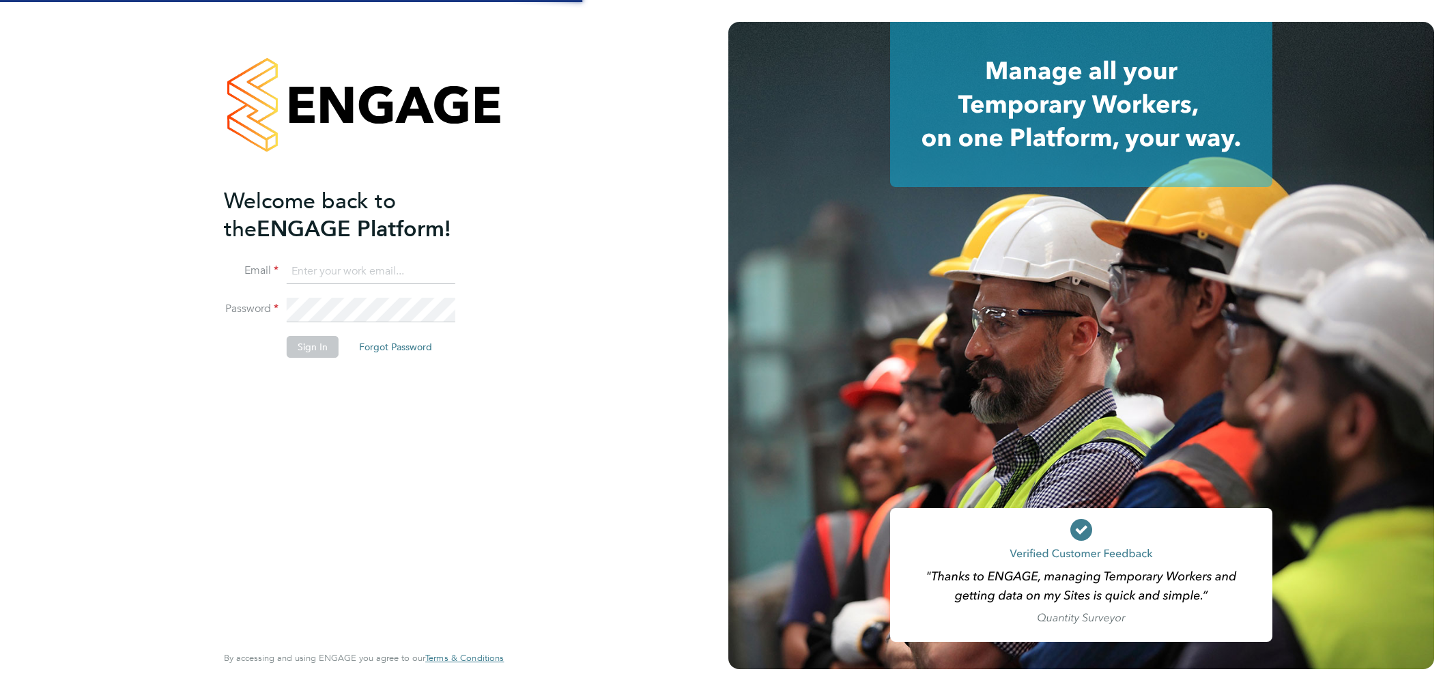 The image size is (1456, 691). What do you see at coordinates (464, 658) in the screenshot?
I see `a: Terms & Conditions` at bounding box center [464, 658].